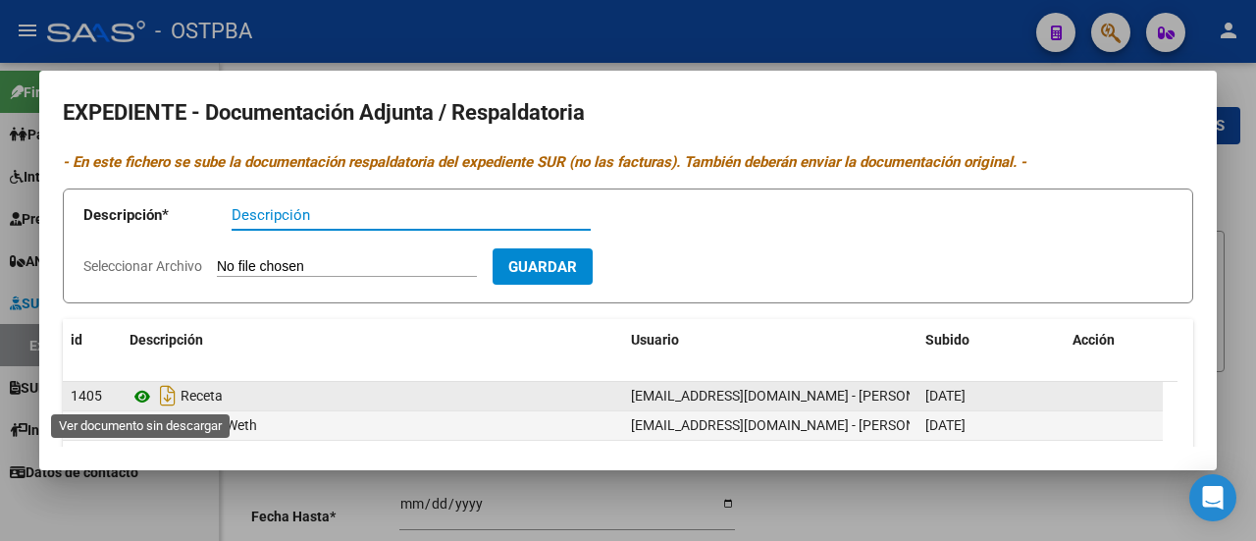  What do you see at coordinates (92, 339) in the screenshot?
I see `datatable-header-cell: id` at bounding box center [92, 339].